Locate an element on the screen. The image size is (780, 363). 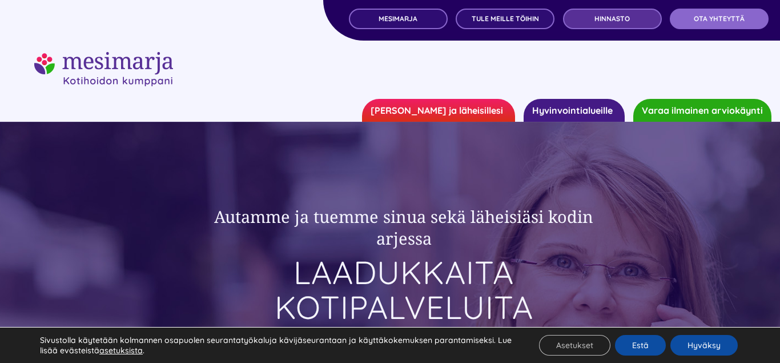
a: MESIMARJA is located at coordinates (398, 19).